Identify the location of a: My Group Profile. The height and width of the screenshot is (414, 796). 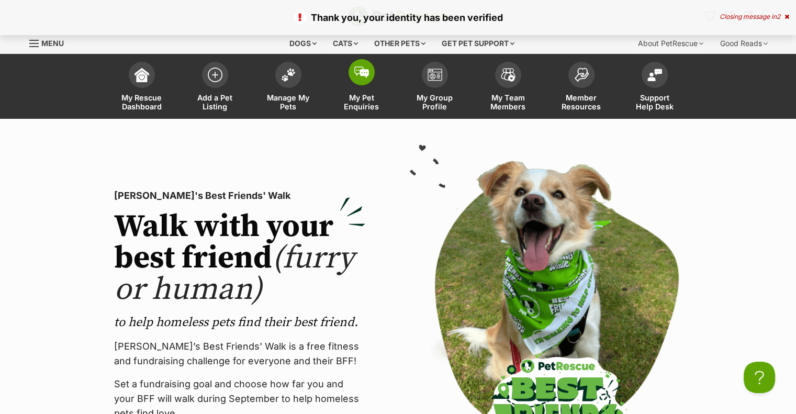
(435, 87).